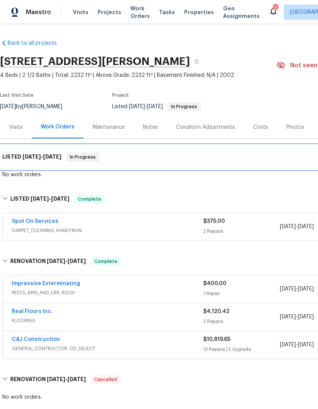 The width and height of the screenshot is (318, 409). I want to click on span: Tasks, so click(167, 12).